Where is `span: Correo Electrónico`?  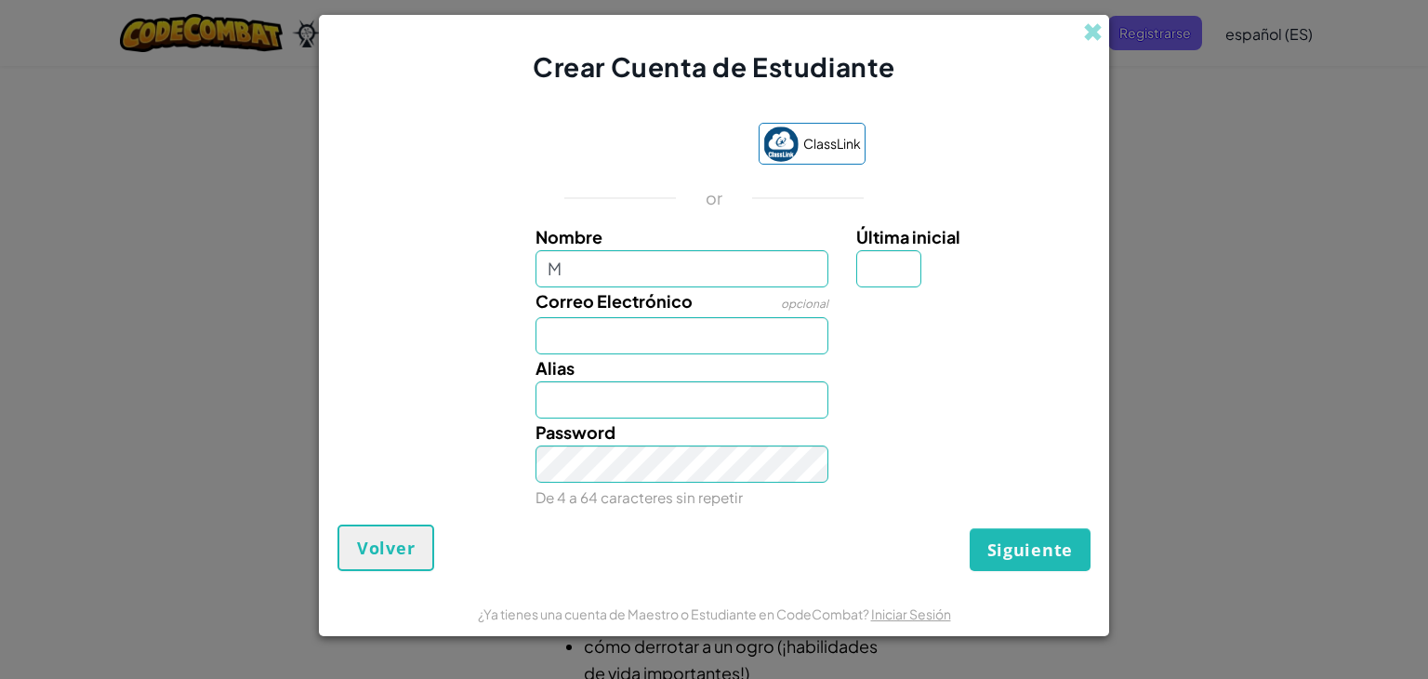 span: Correo Electrónico is located at coordinates (614, 300).